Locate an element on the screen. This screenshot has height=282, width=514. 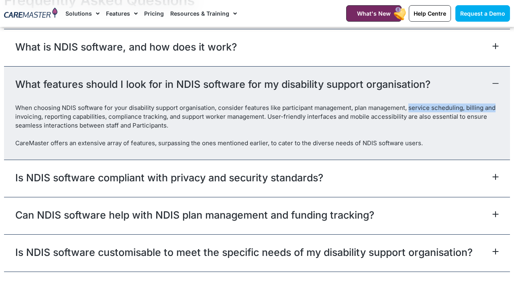
span: Request a Demo is located at coordinates (483, 13).